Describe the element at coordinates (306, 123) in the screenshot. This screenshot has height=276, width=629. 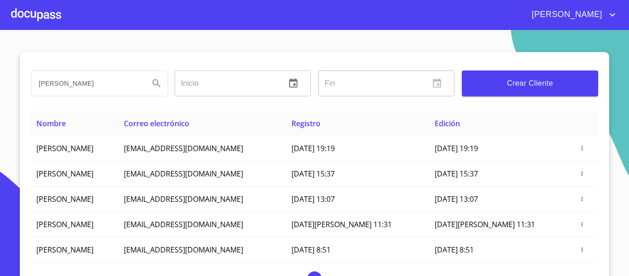
I see `span: Registro` at that location.